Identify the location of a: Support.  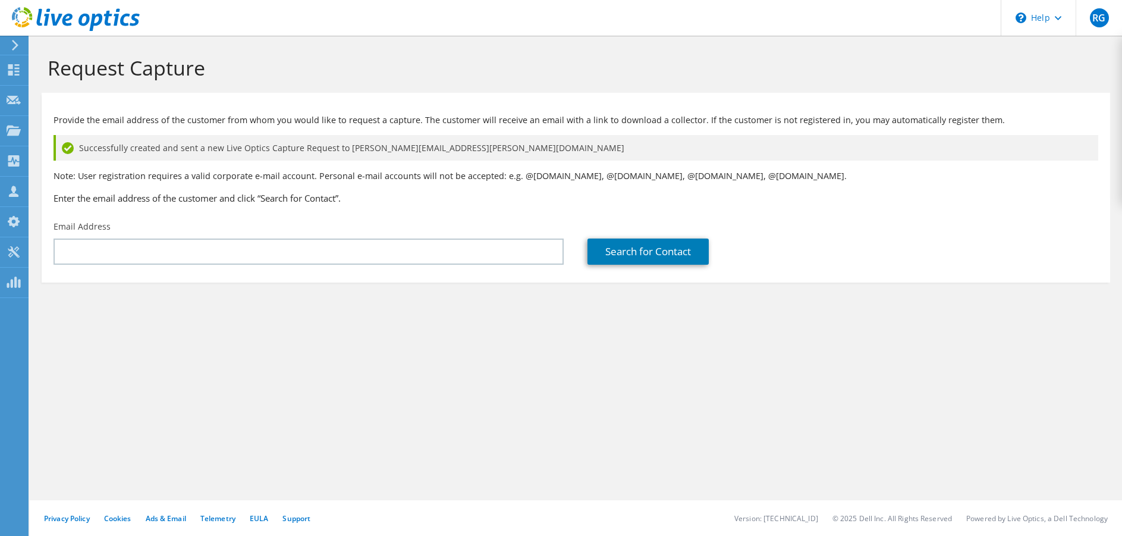
(296, 518).